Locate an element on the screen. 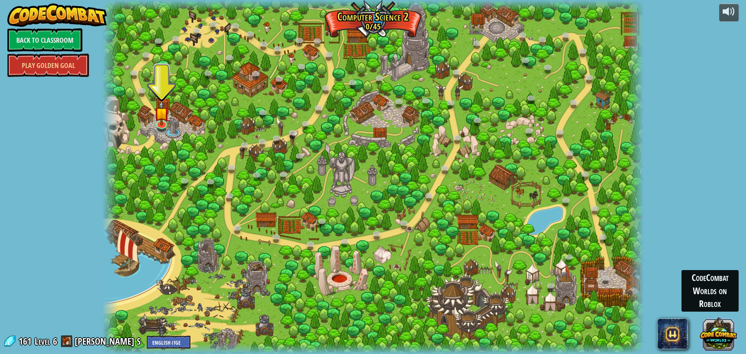 The width and height of the screenshot is (746, 354). span: 6 is located at coordinates (55, 341).